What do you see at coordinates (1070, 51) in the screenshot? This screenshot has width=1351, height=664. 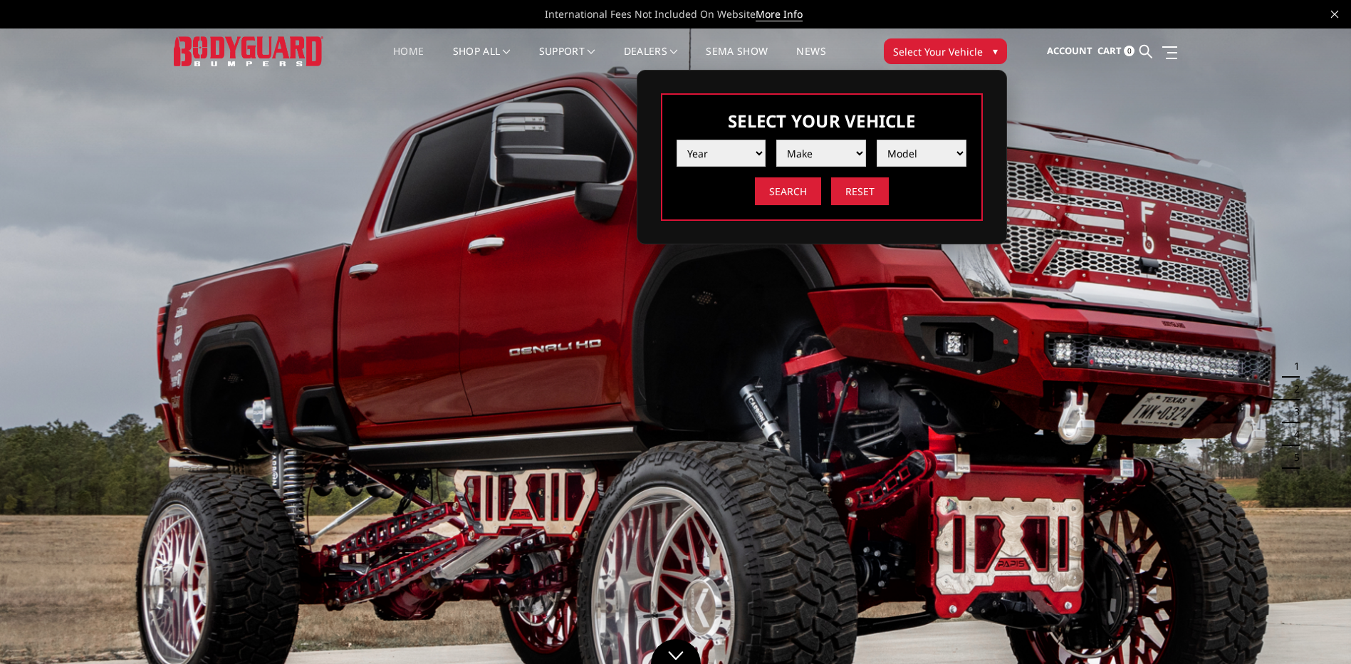 I see `span: Account` at bounding box center [1070, 51].